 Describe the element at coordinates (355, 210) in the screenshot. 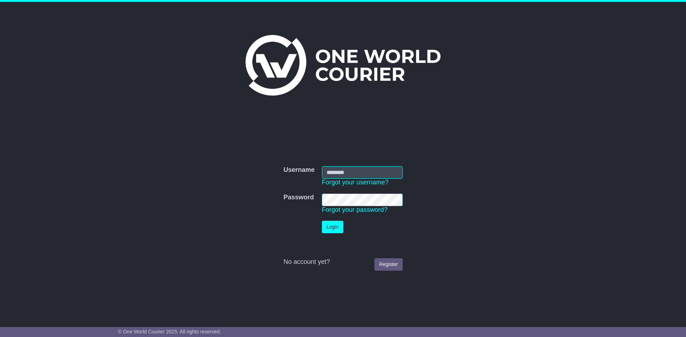

I see `a: Forgot your password?` at that location.